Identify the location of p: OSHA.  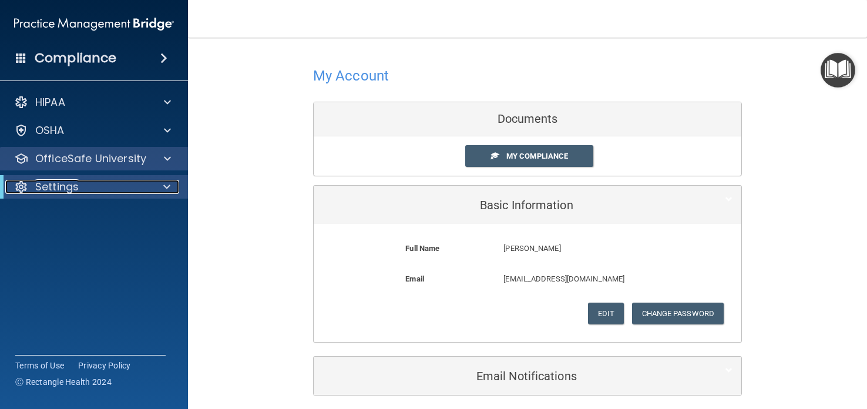
(50, 130).